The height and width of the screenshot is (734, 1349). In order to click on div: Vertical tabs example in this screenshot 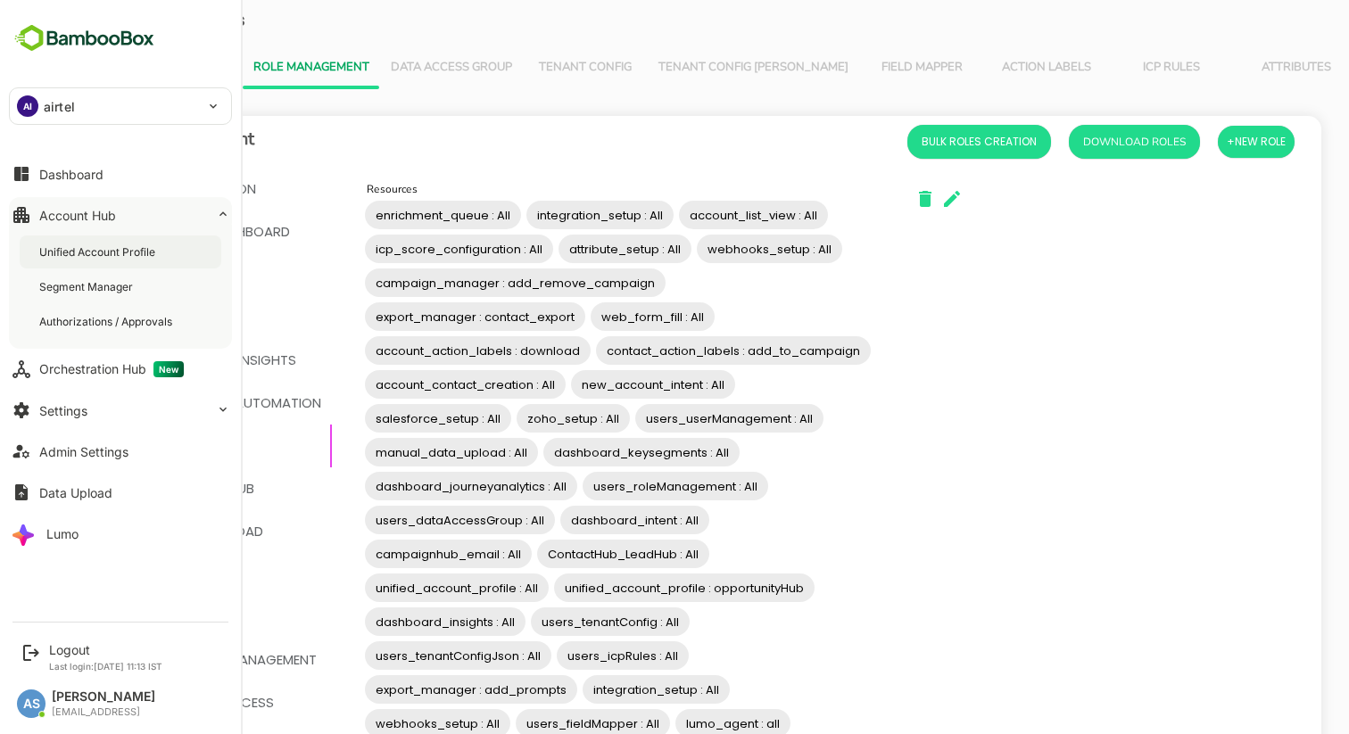, I will do `click(643, 68)`.